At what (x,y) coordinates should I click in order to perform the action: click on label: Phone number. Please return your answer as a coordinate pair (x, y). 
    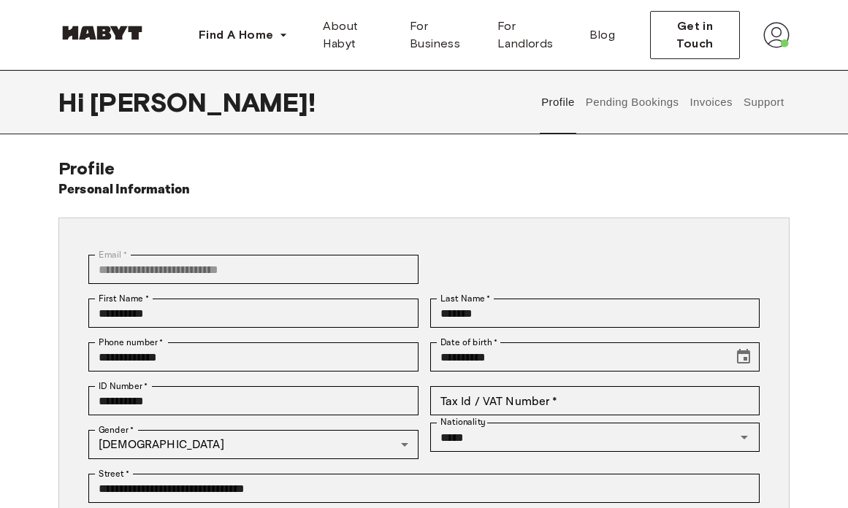
    Looking at the image, I should click on (131, 343).